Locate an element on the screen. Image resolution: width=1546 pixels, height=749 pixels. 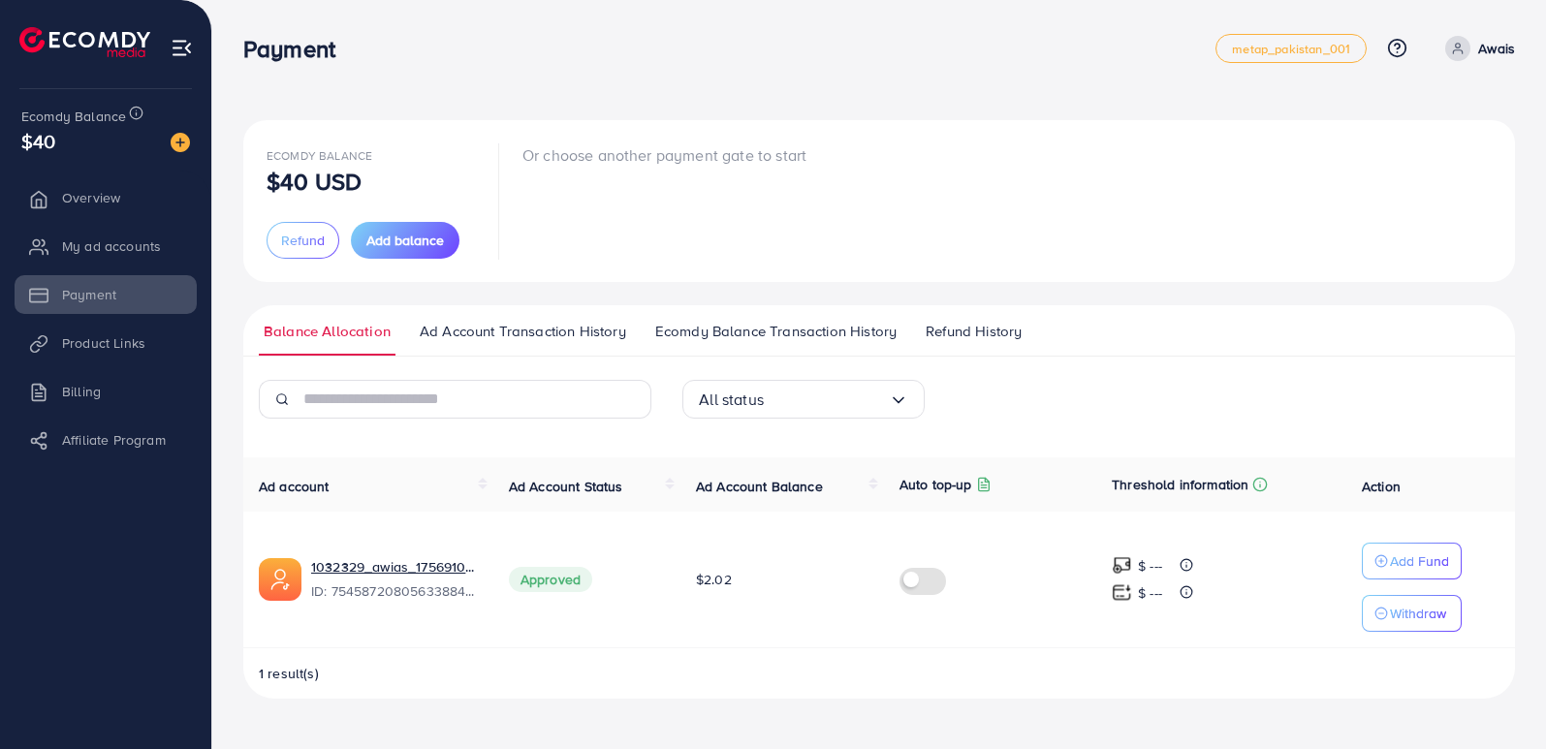
a: metap_pakistan_001 is located at coordinates (1291, 48).